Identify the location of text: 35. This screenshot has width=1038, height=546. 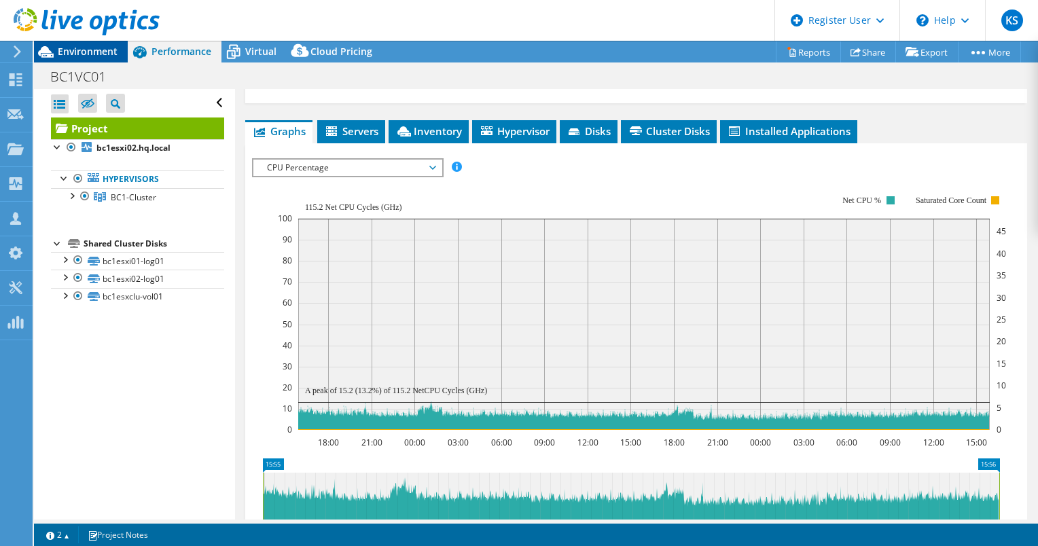
(1002, 275).